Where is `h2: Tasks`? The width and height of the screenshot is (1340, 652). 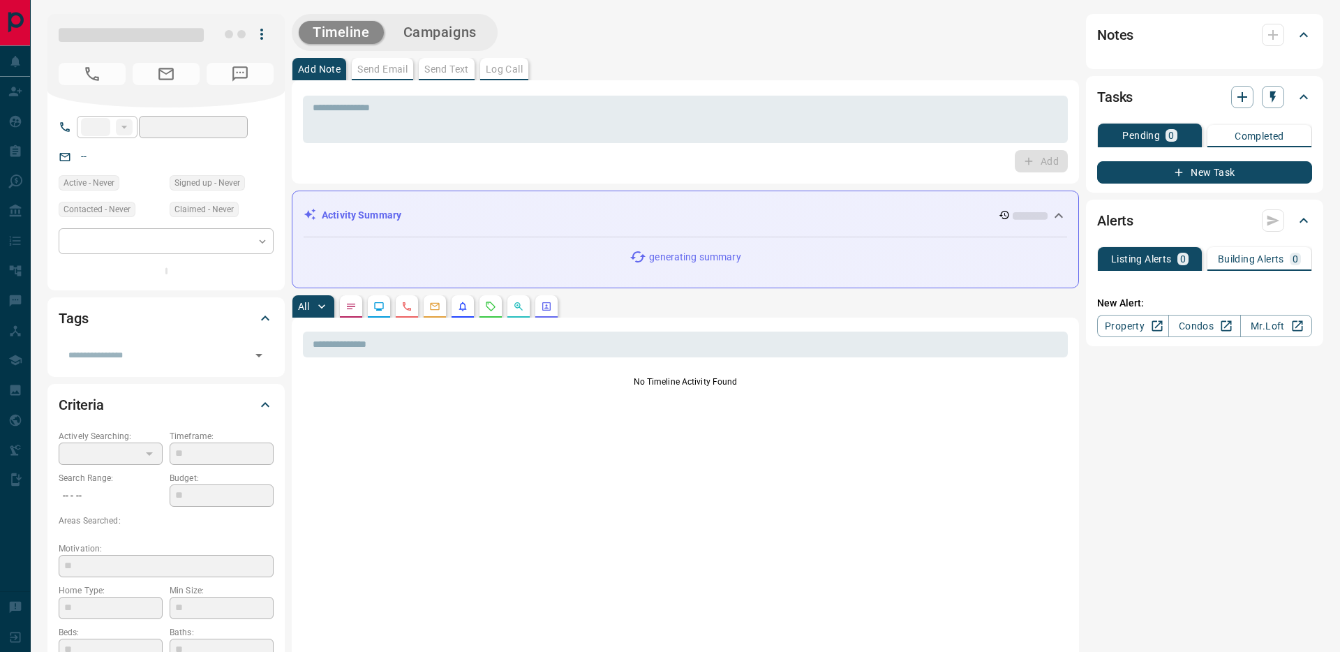
h2: Tasks is located at coordinates (1114, 97).